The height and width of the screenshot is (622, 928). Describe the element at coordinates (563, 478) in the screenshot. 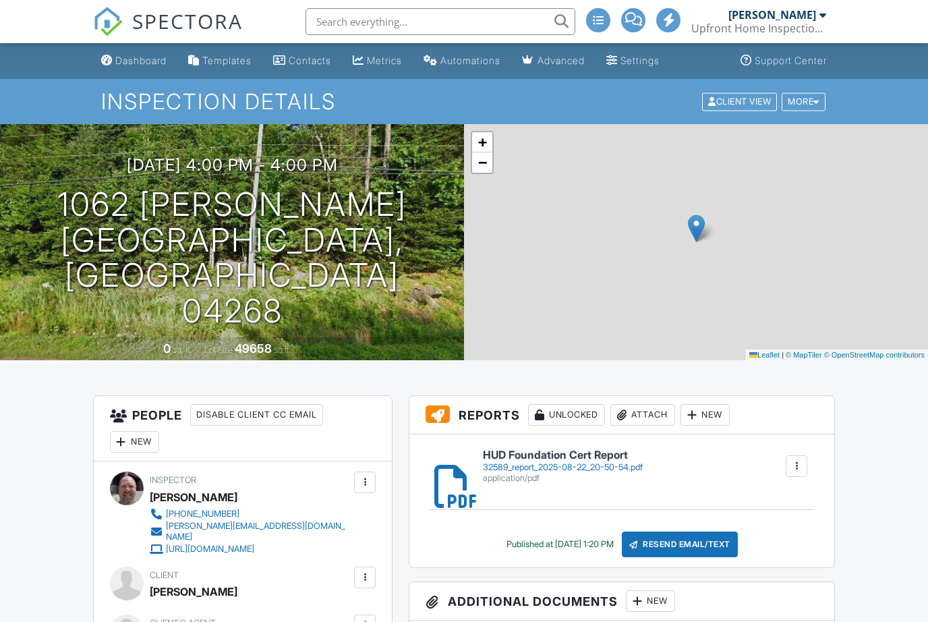

I see `div: application/pdf` at that location.